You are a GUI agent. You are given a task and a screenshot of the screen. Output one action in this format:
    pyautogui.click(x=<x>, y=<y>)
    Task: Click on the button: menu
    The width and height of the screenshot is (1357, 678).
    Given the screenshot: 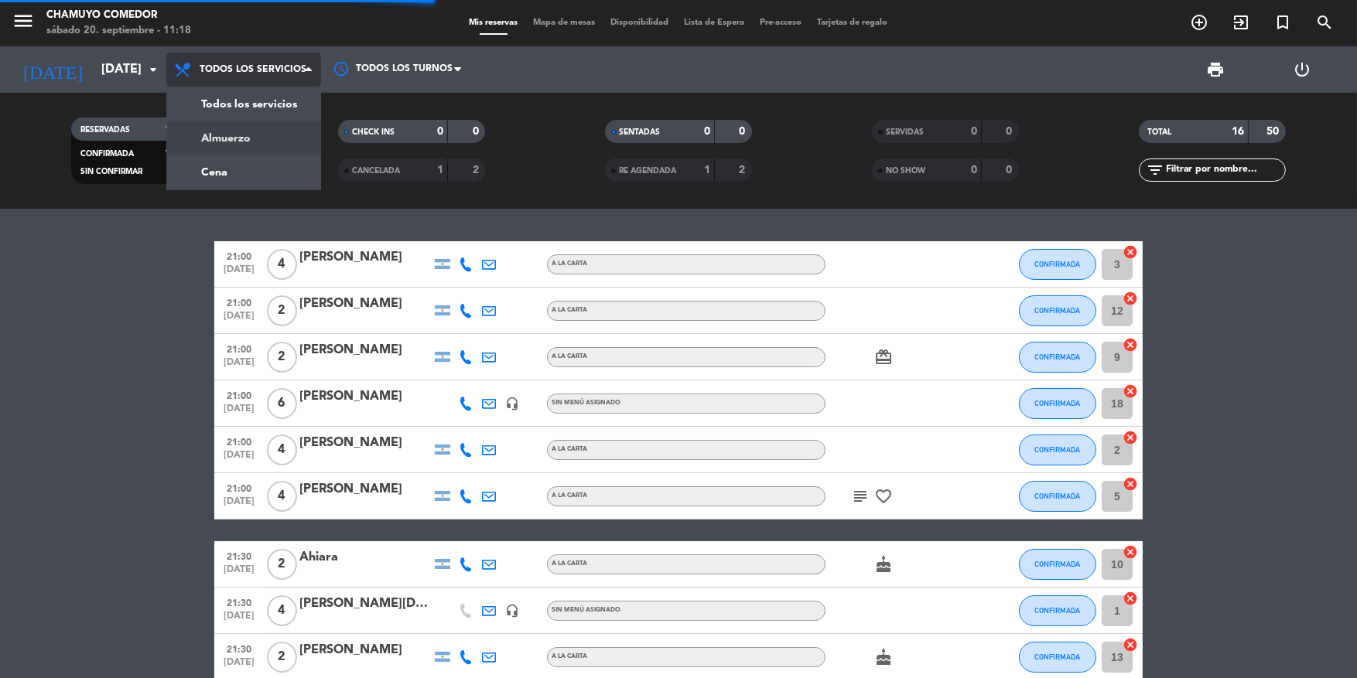 What is the action you would take?
    pyautogui.click(x=23, y=23)
    